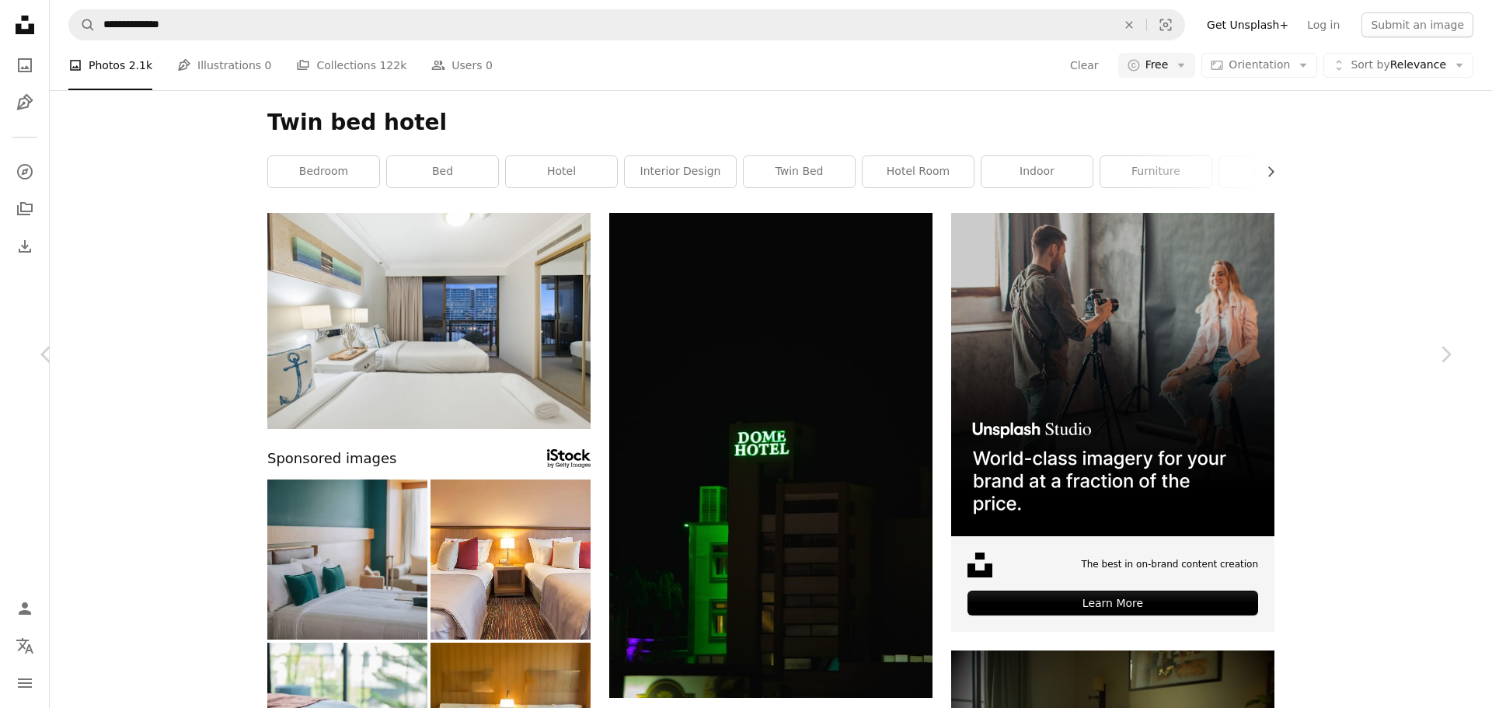 This screenshot has height=708, width=1492. What do you see at coordinates (1446, 354) in the screenshot?
I see `a: Next` at bounding box center [1446, 354].